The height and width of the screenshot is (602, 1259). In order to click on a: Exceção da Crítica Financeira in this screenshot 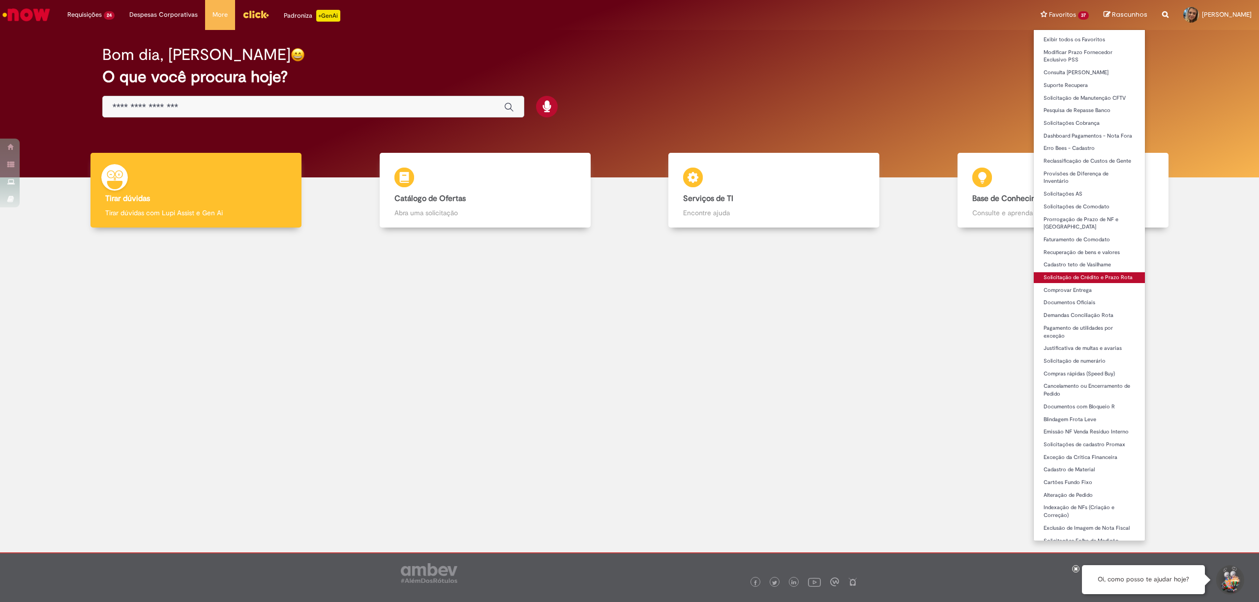, I will do `click(1089, 458)`.